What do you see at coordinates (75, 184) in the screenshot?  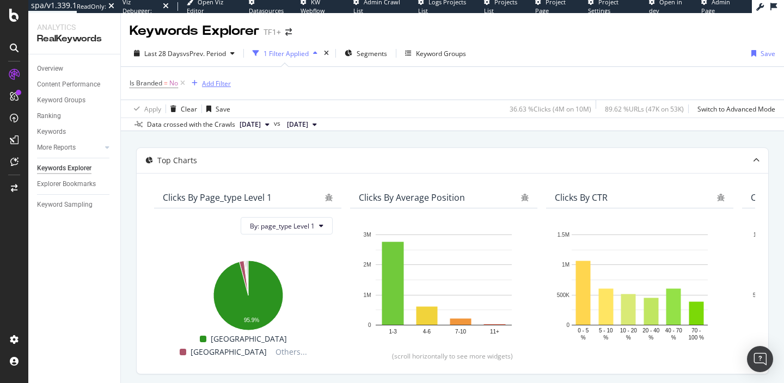 I see `a: Explorer Bookmarks` at bounding box center [75, 184].